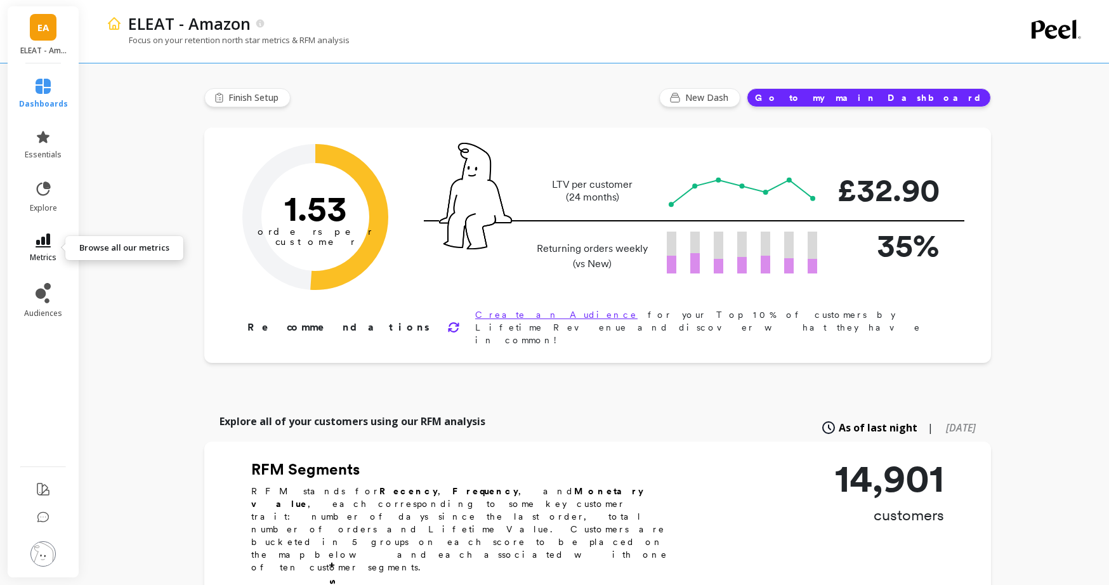 The height and width of the screenshot is (585, 1109). Describe the element at coordinates (889, 478) in the screenshot. I see `p: 14,901` at that location.